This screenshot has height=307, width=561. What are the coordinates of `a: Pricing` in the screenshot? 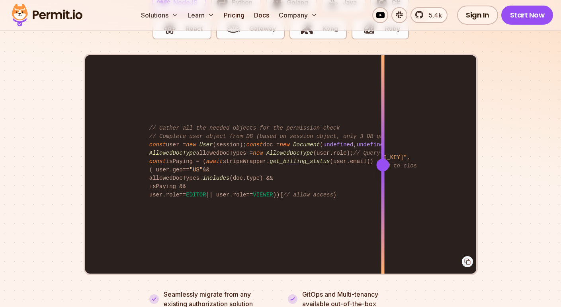 It's located at (234, 15).